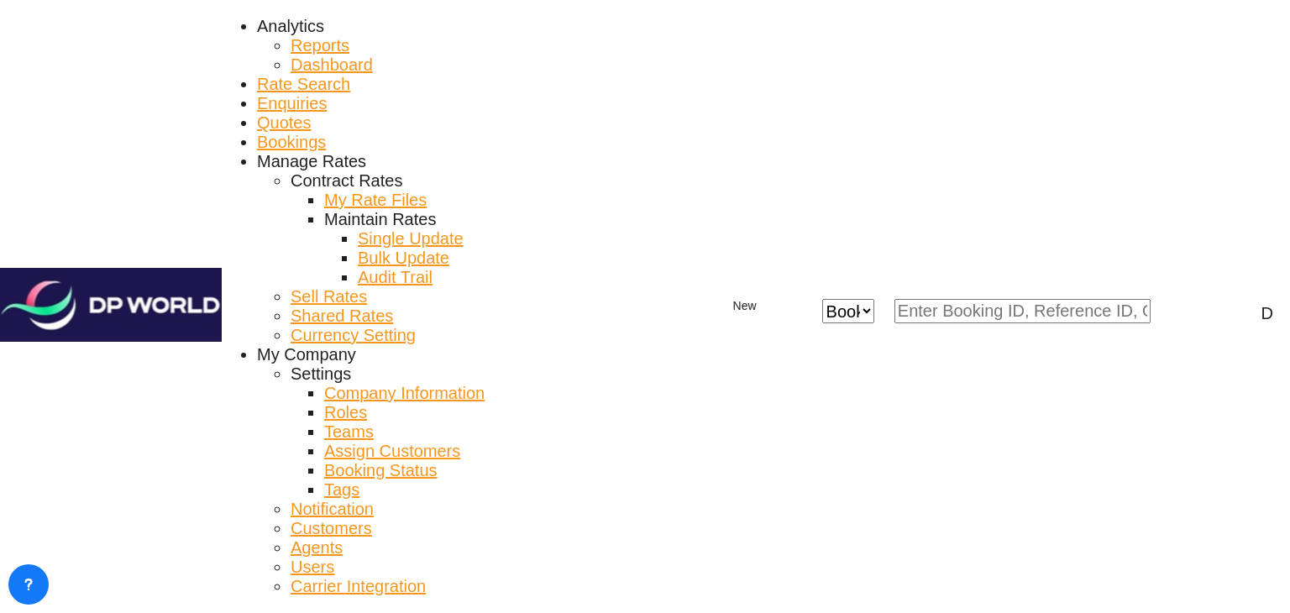  I want to click on input: Enter Booking ID, Reference ID, Order ID, so click(1022, 311).